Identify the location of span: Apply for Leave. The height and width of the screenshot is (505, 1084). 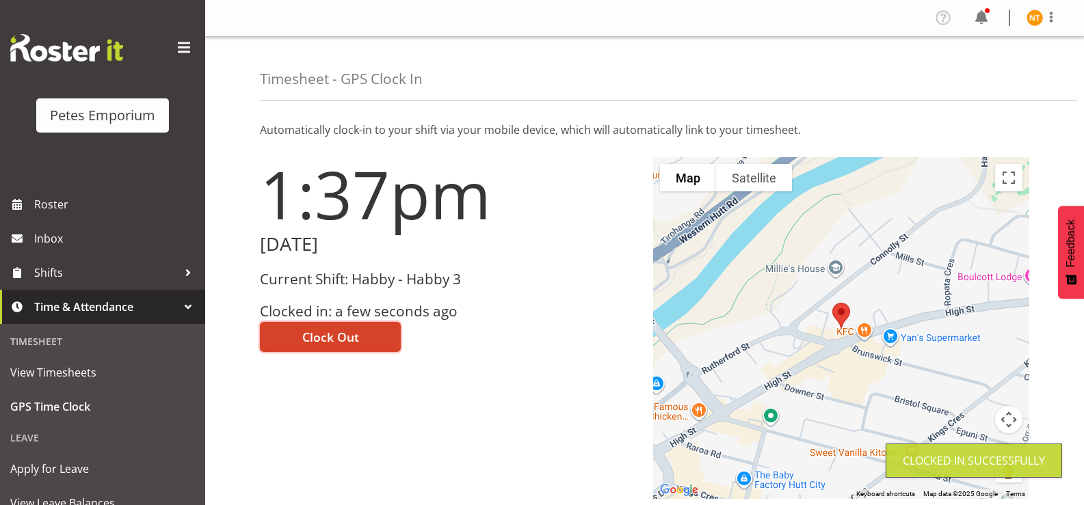
(103, 469).